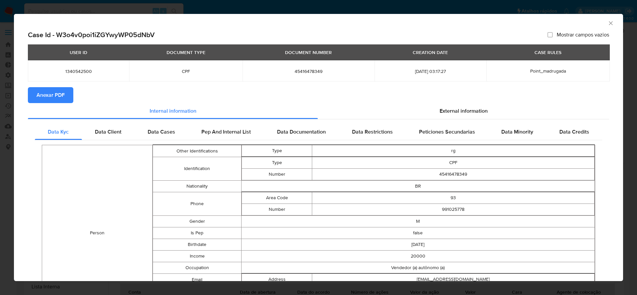  What do you see at coordinates (50, 95) in the screenshot?
I see `span: Anexar PDF` at bounding box center [50, 95].